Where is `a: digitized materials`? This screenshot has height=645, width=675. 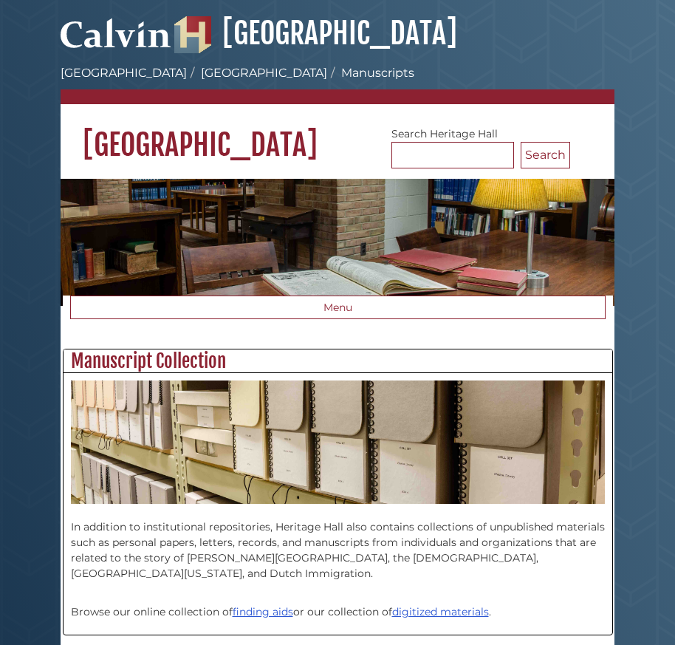
a: digitized materials is located at coordinates (440, 612).